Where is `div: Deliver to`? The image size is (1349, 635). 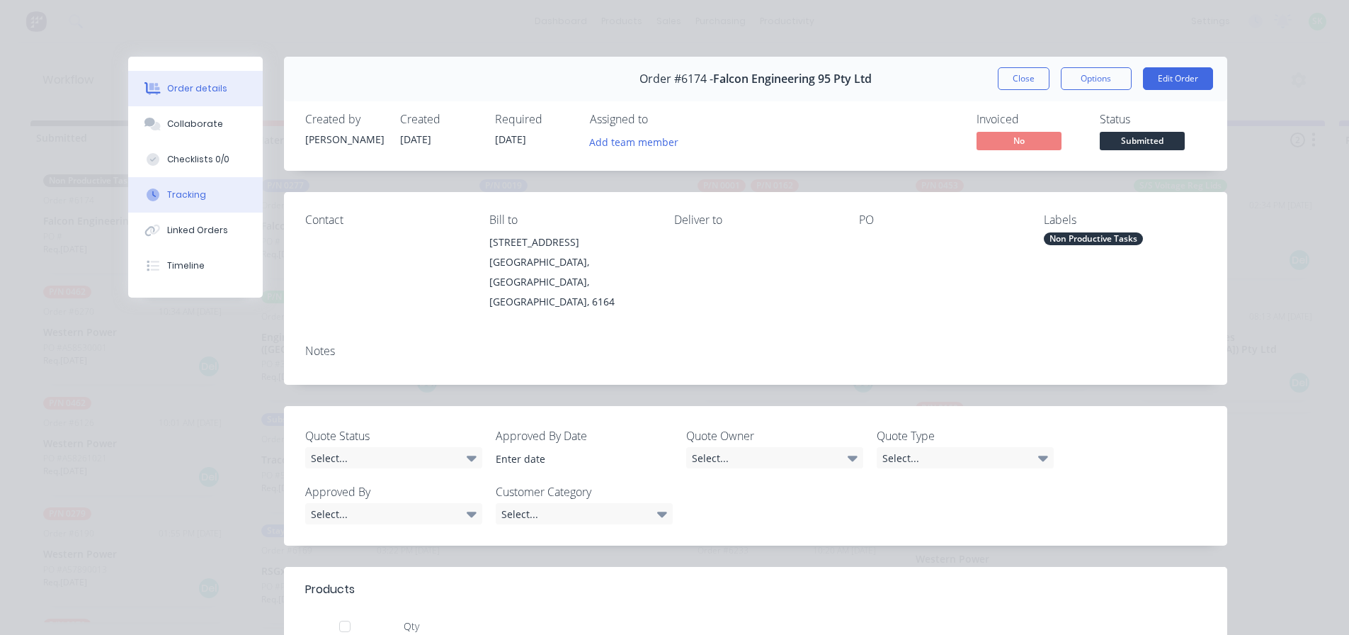
div: Deliver to is located at coordinates (755, 220).